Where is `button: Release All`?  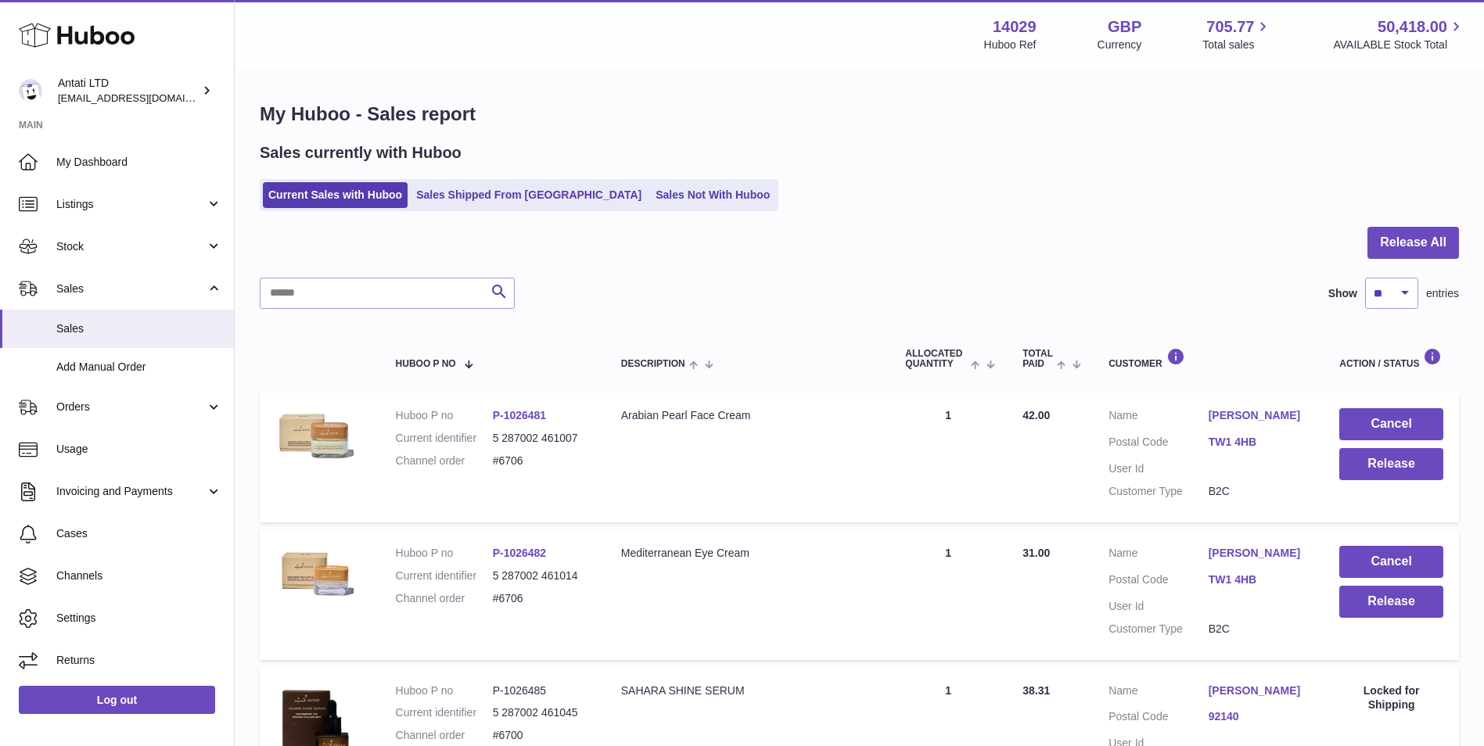
button: Release All is located at coordinates (1413, 243).